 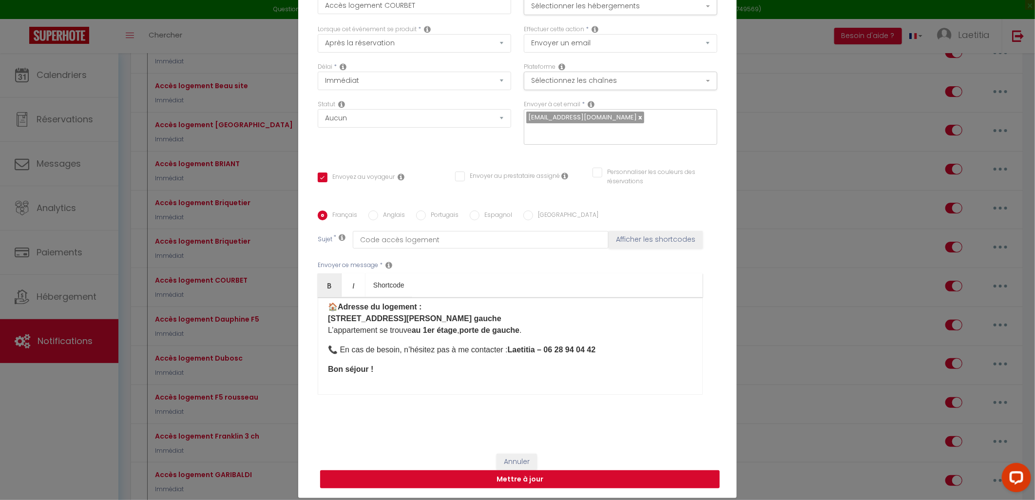 I want to click on label: Espagnol, so click(x=496, y=216).